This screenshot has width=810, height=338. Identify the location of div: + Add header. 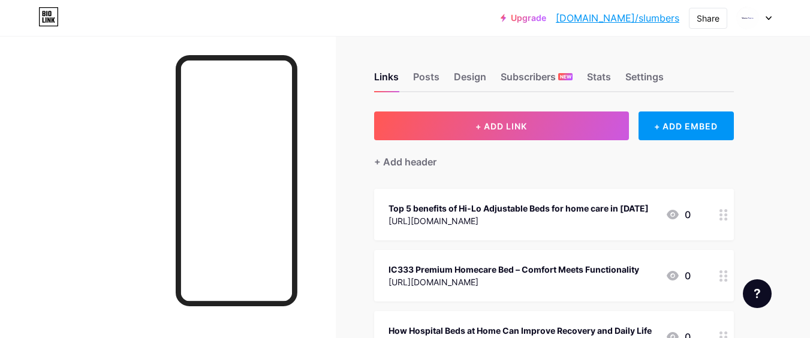
(405, 162).